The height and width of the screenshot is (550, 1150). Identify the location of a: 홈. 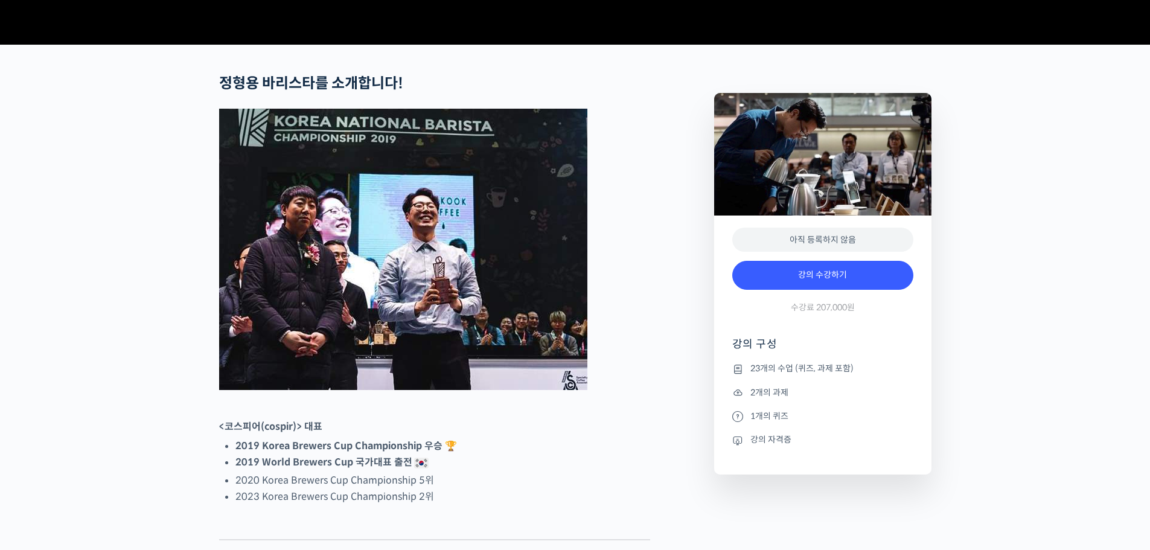
(42, 398).